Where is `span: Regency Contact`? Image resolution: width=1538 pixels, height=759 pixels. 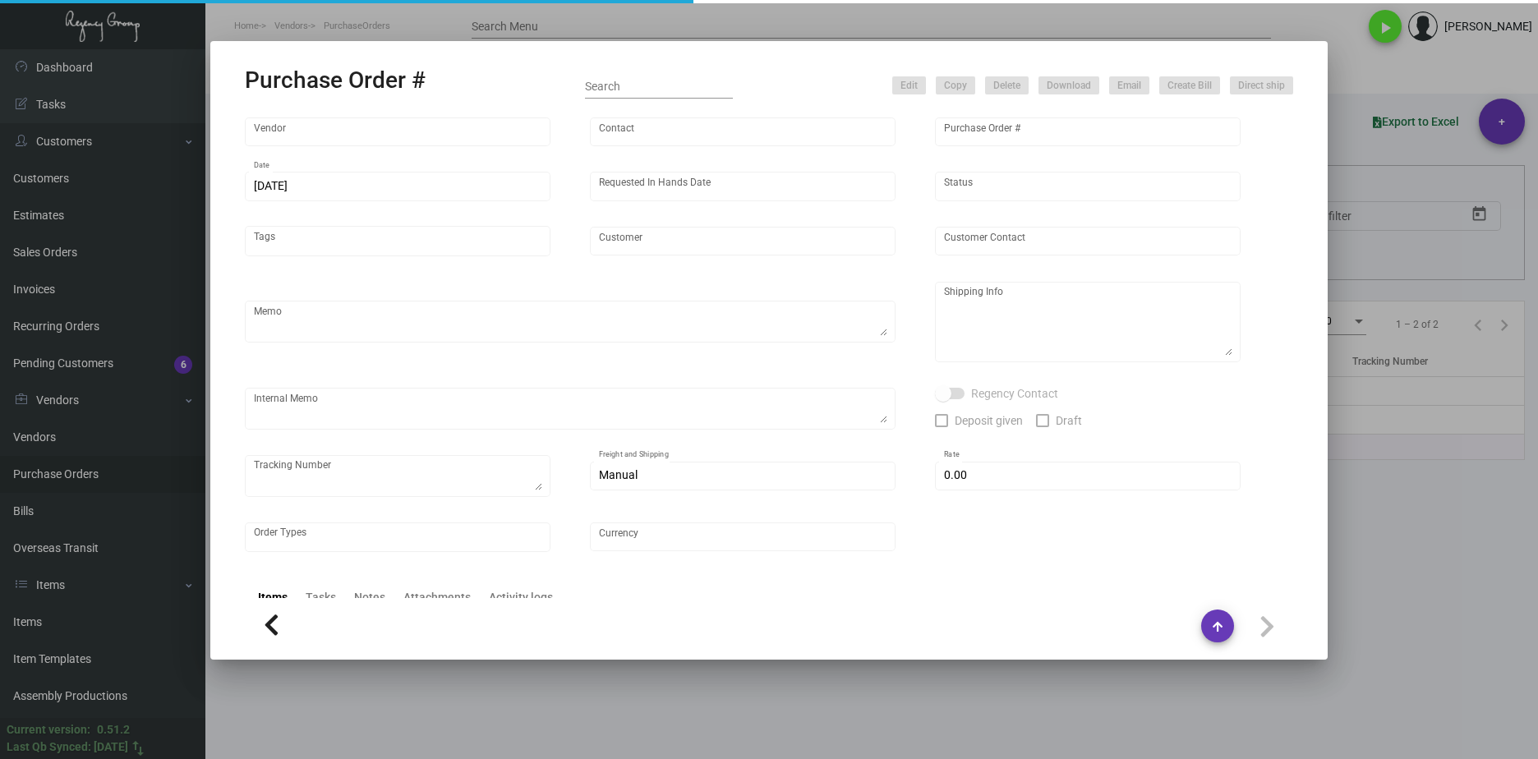 span: Regency Contact is located at coordinates (1015, 394).